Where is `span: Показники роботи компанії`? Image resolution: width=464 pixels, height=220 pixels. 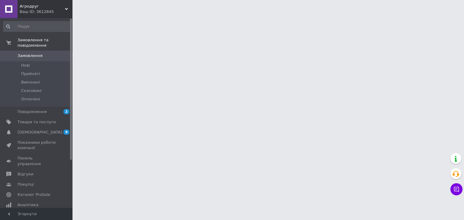
span: Показники роботи компанії is located at coordinates (37, 145).